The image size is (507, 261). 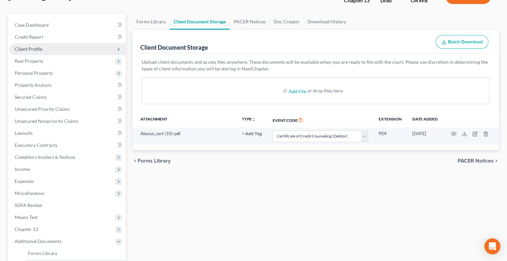 I want to click on span: Personal Property, so click(x=34, y=73).